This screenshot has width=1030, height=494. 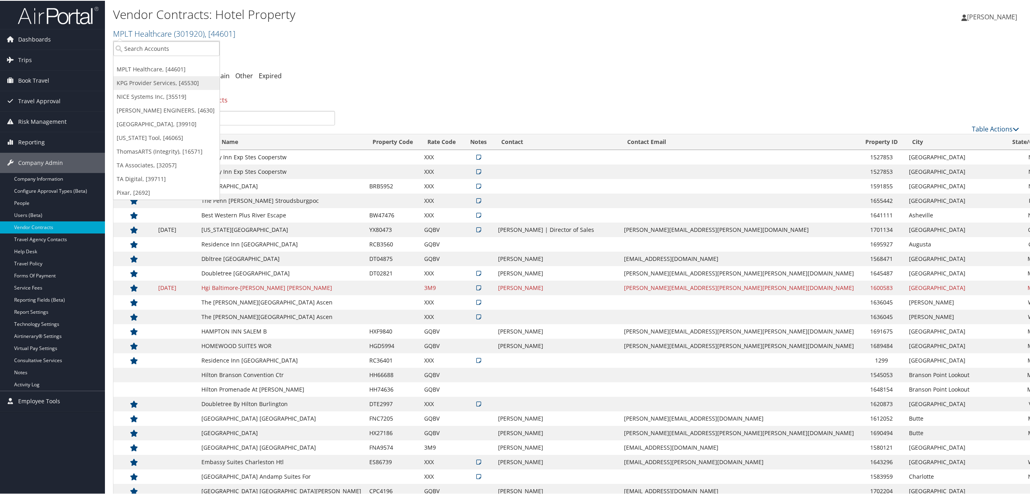 What do you see at coordinates (881, 447) in the screenshot?
I see `td: 1580121` at bounding box center [881, 447].